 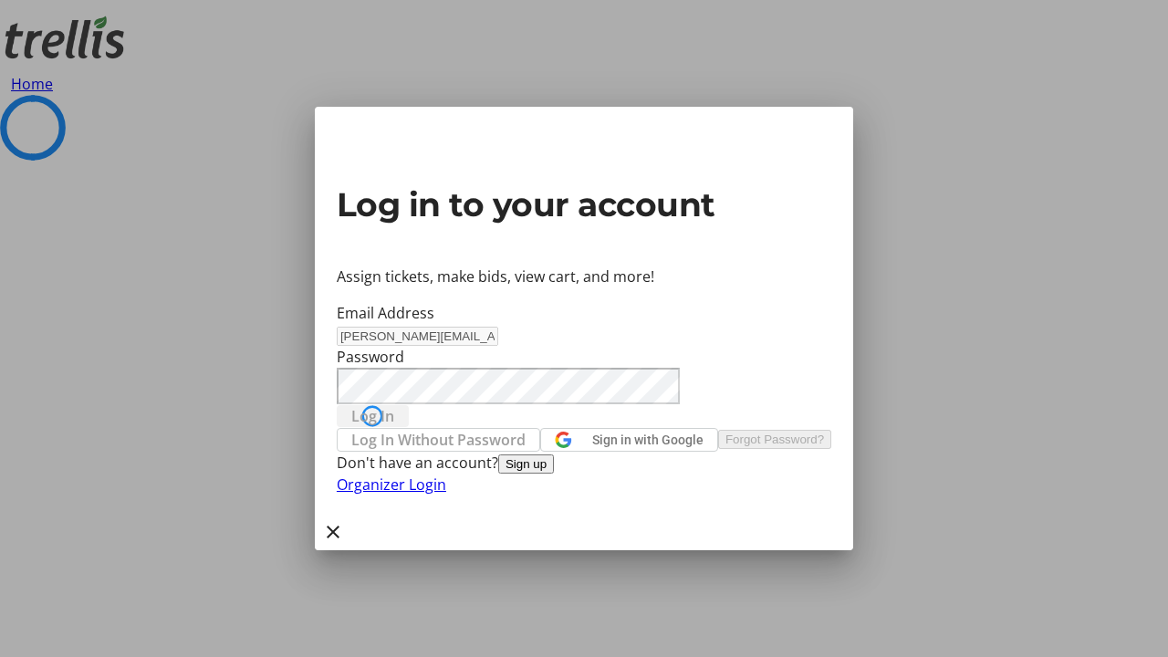 What do you see at coordinates (584, 204) in the screenshot?
I see `h2: Log in to your account` at bounding box center [584, 204].